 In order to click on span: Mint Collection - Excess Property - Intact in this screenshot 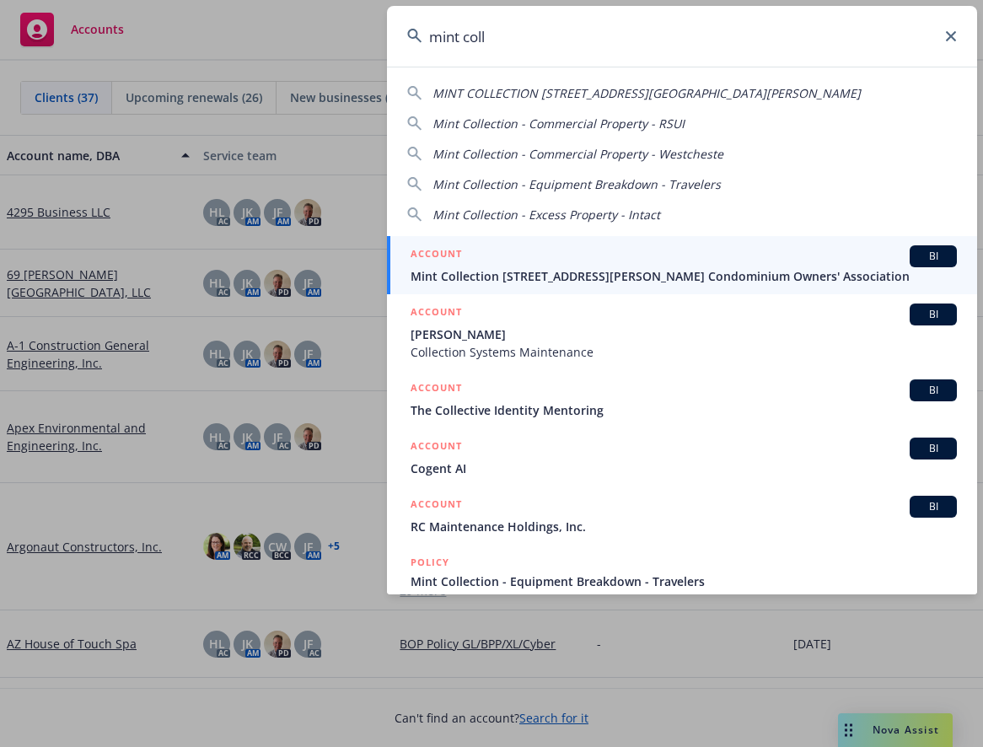, I will do `click(546, 214)`.